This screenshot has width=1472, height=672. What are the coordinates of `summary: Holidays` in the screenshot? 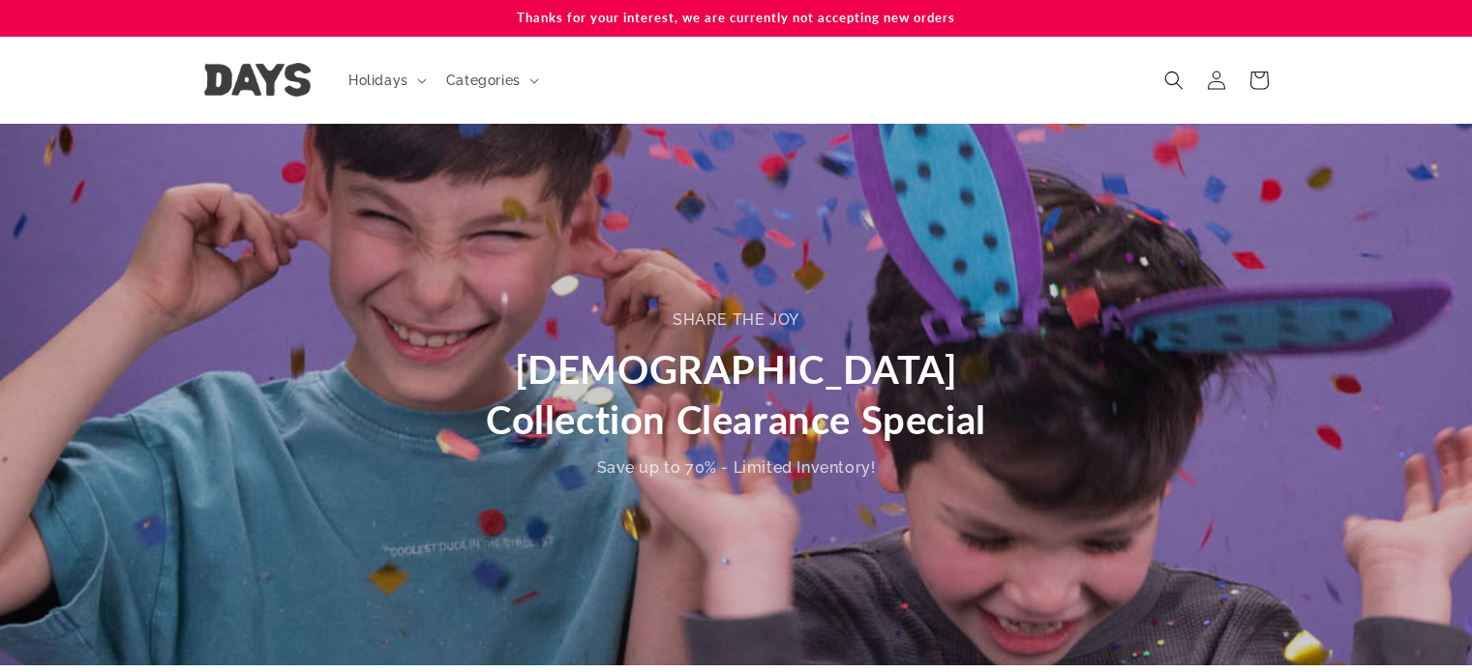 It's located at (385, 80).